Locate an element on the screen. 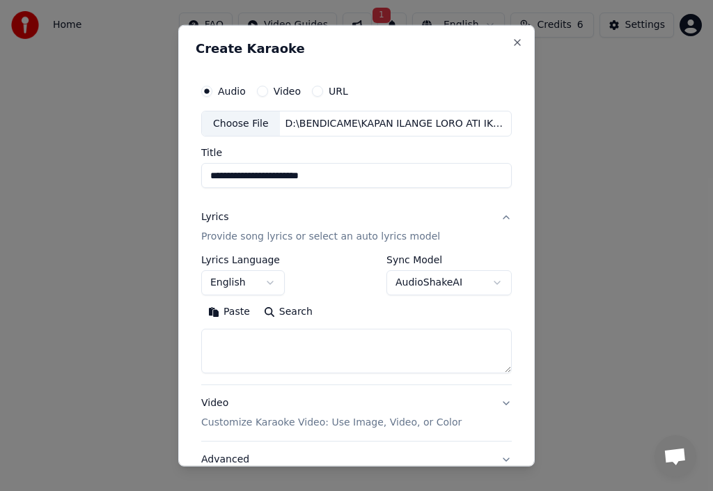 The width and height of the screenshot is (713, 491). p: Customize Karaoke Video: Use Image, Video, or Color is located at coordinates (331, 422).